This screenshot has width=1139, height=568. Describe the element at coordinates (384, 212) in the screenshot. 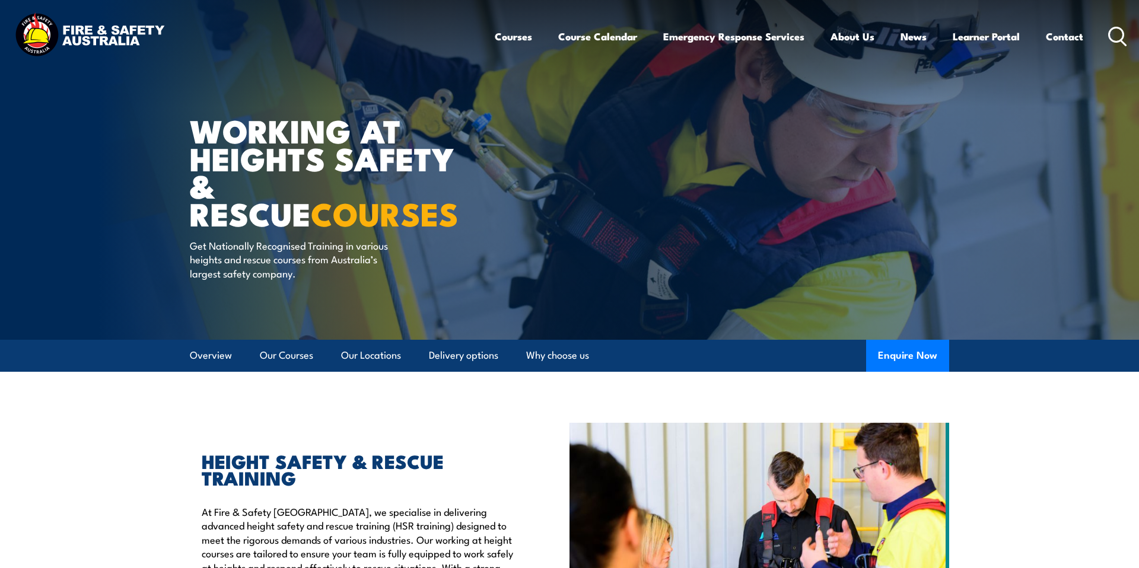

I see `strong: COURSES` at that location.